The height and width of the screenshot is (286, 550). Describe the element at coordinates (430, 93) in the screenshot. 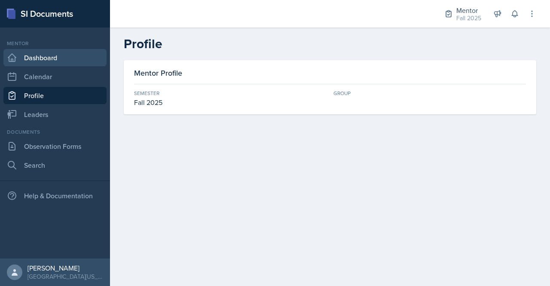

I see `div: Group` at that location.